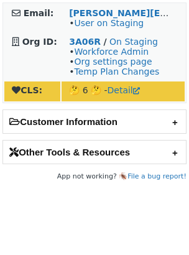  I want to click on a: Temp Plan Changes, so click(116, 71).